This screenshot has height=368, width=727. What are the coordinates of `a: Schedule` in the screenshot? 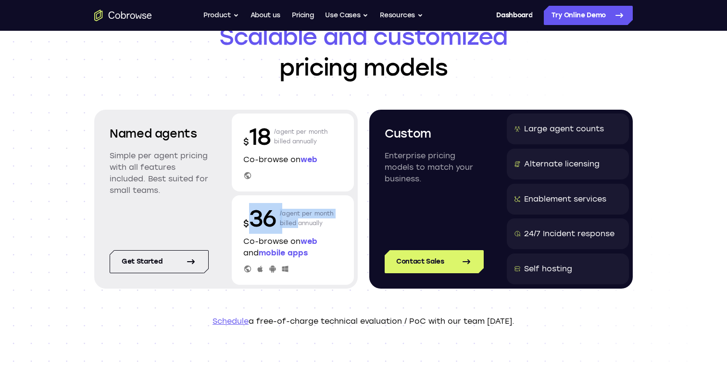 It's located at (230, 321).